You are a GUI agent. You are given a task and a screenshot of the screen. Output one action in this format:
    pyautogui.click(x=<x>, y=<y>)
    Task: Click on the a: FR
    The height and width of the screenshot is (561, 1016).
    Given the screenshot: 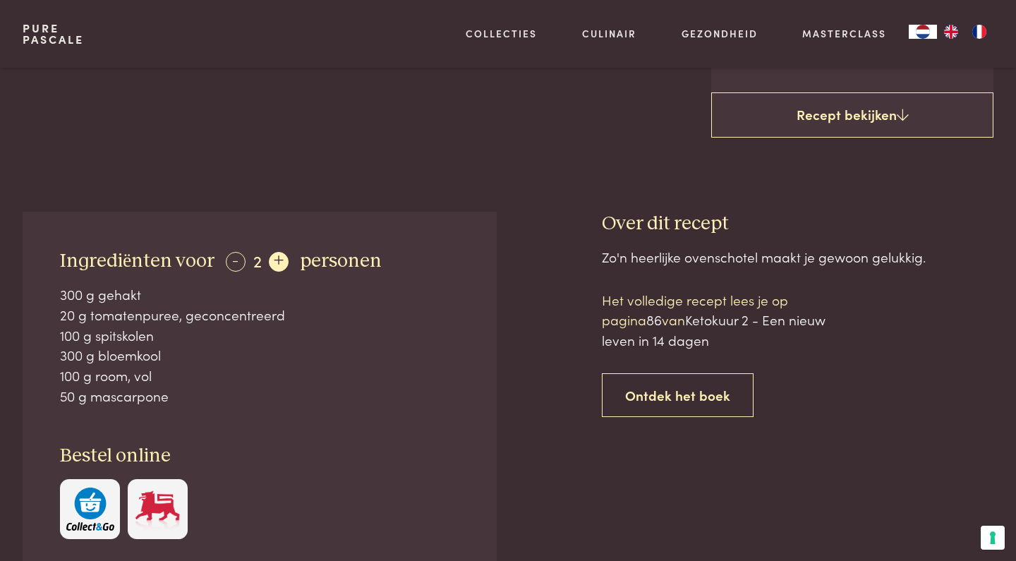 What is the action you would take?
    pyautogui.click(x=980, y=32)
    